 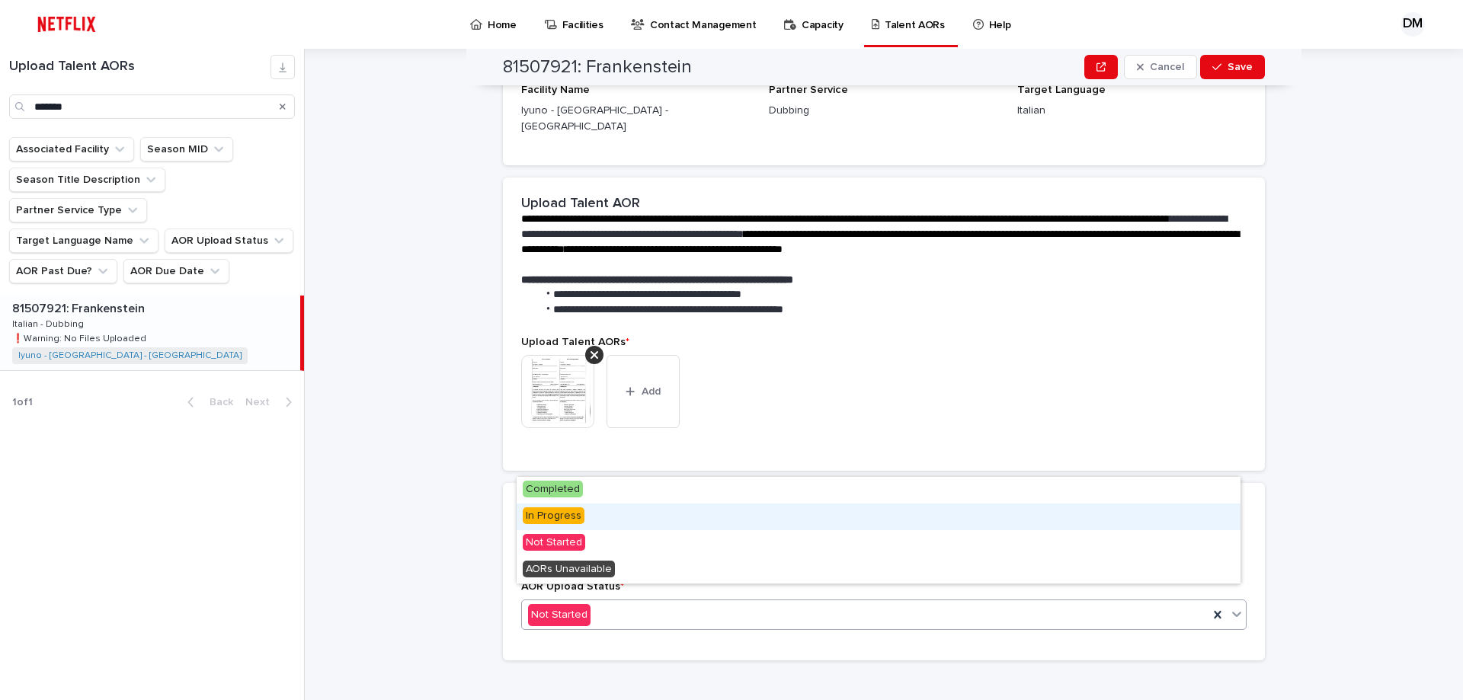 I want to click on h2: 81507921: Frankenstein, so click(x=597, y=67).